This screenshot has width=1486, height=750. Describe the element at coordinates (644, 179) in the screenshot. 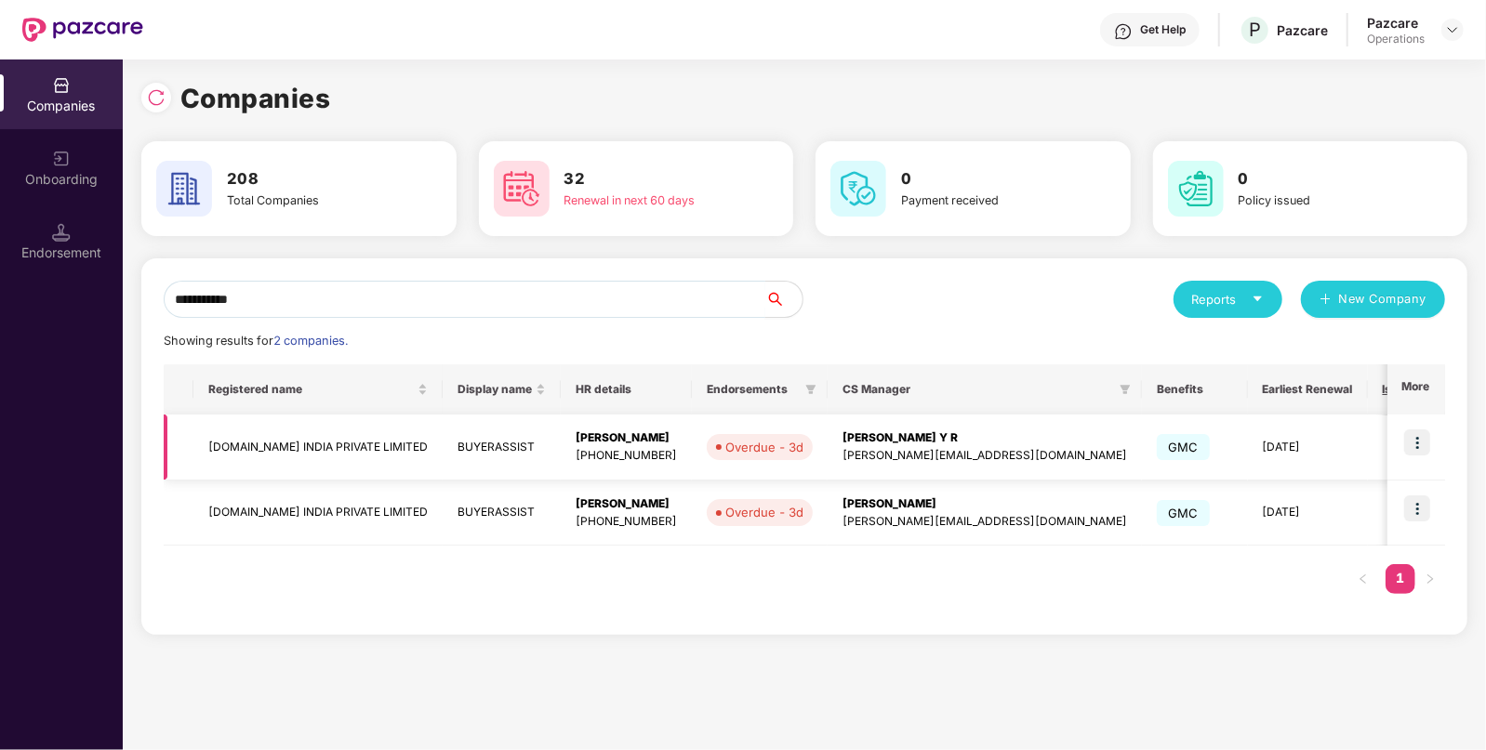

I see `h3: 32` at that location.